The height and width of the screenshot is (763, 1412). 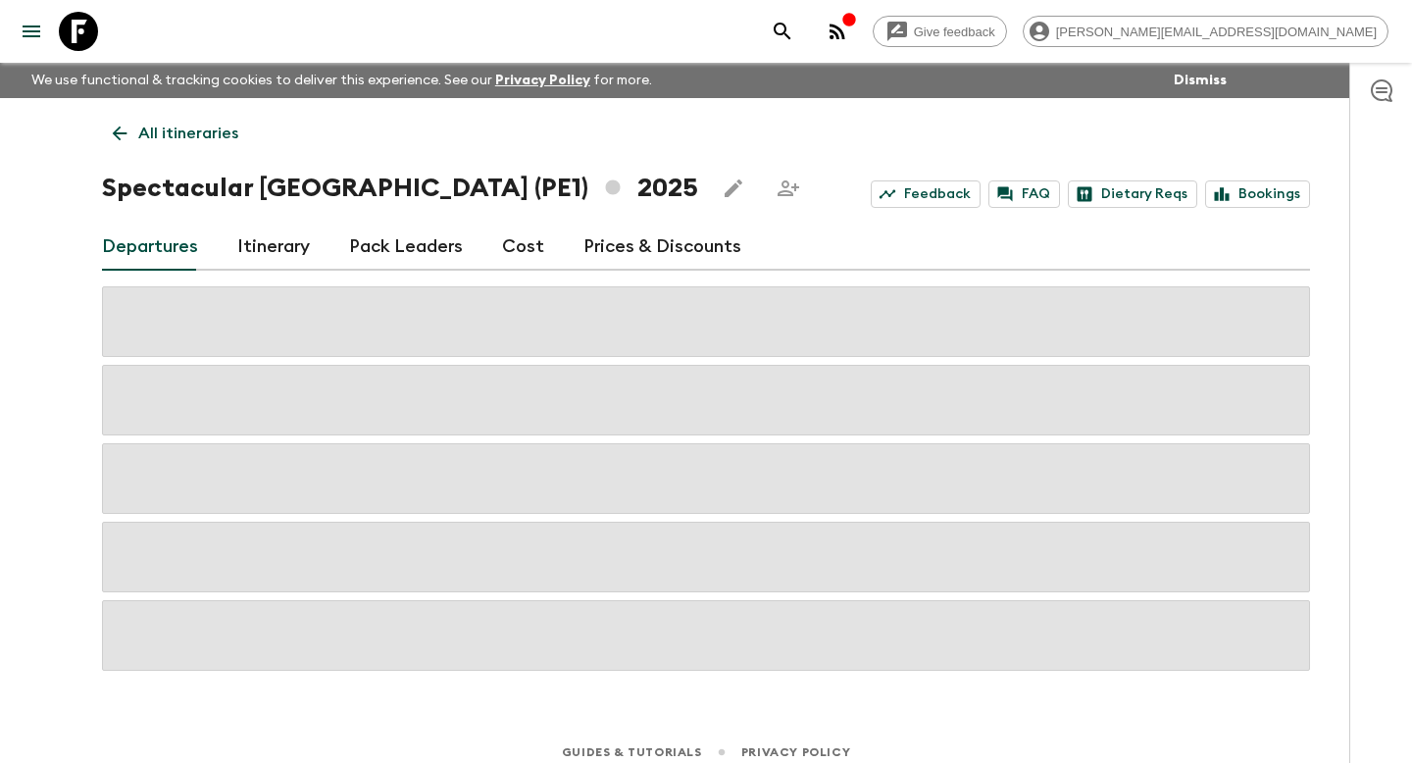 I want to click on p: We use functional & tracking cookies to deliver this experience. See our for more., so click(x=341, y=80).